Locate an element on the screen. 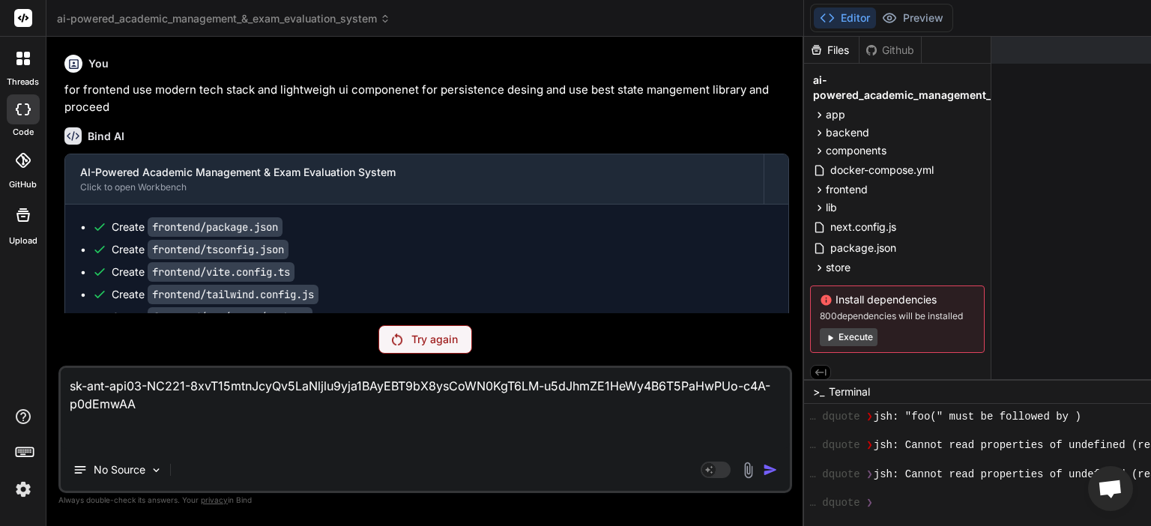 This screenshot has width=1151, height=526. button: Execute is located at coordinates (848, 337).